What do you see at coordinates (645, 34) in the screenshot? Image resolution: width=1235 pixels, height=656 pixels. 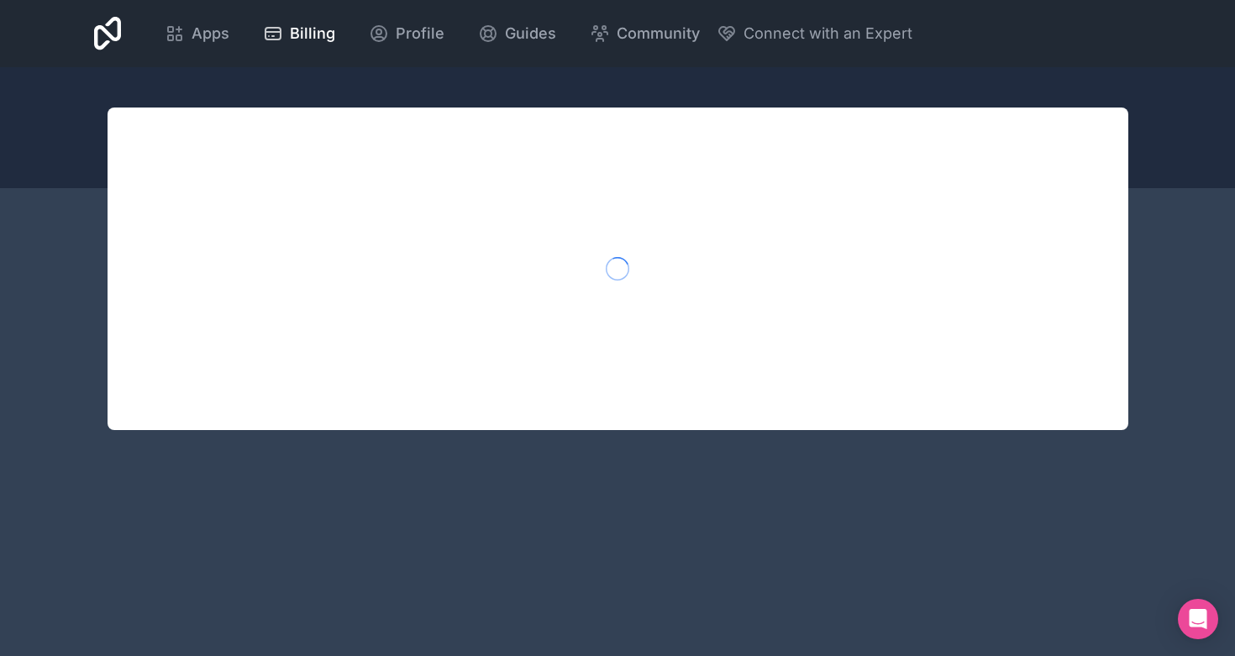 I see `a: Community` at bounding box center [645, 34].